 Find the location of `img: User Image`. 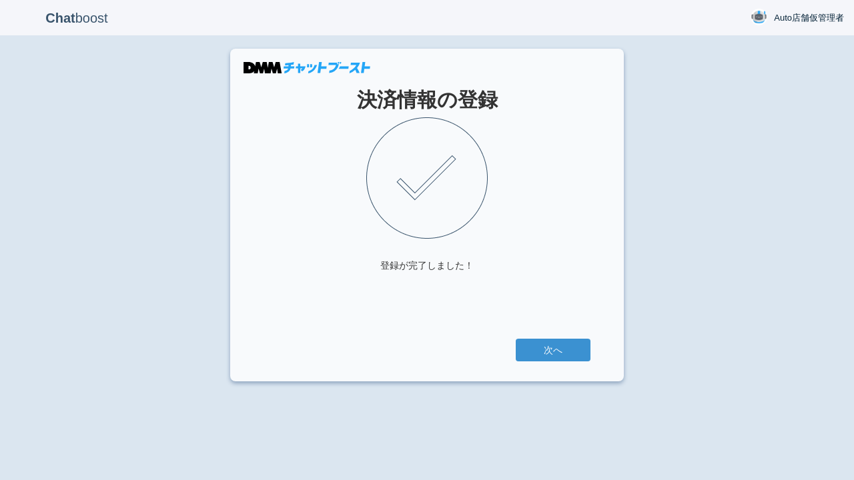

img: User Image is located at coordinates (759, 17).